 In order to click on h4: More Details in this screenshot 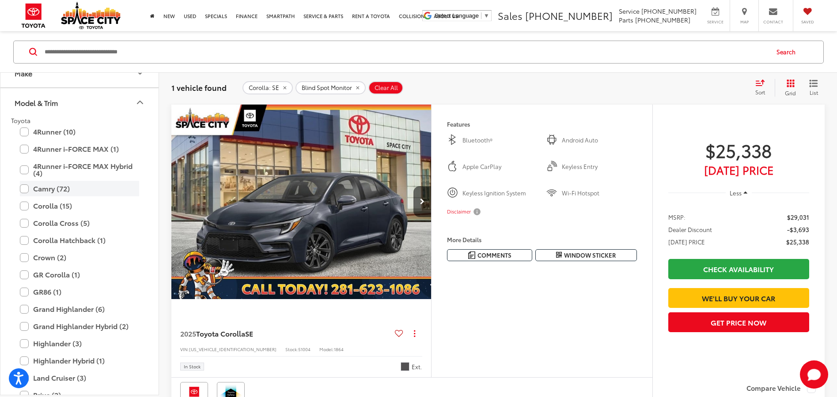, I will do `click(542, 240)`.